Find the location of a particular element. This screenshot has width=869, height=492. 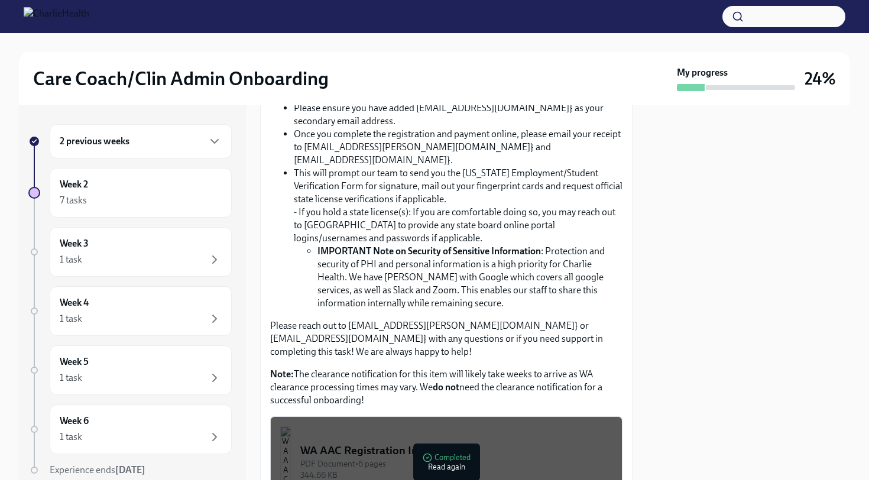

h6: Week 5 is located at coordinates (74, 362).